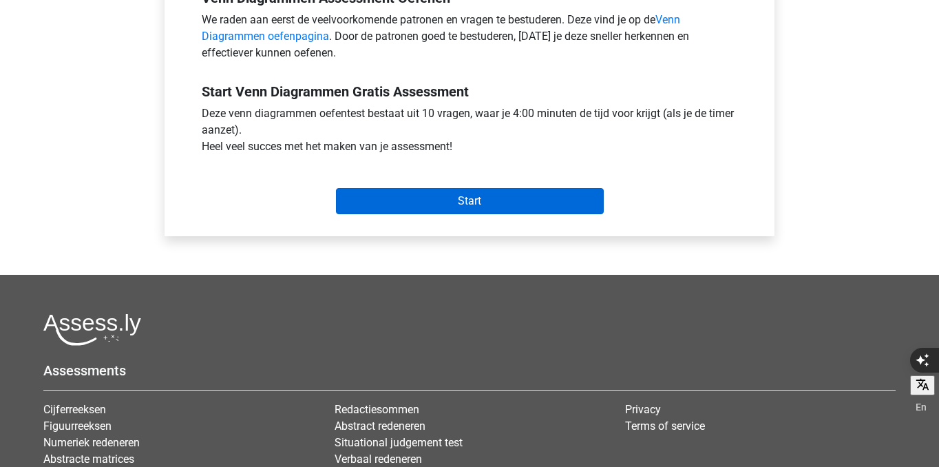 This screenshot has height=467, width=939. Describe the element at coordinates (470, 92) in the screenshot. I see `h5: Start Venn Diagrammen Gratis Assessment` at that location.